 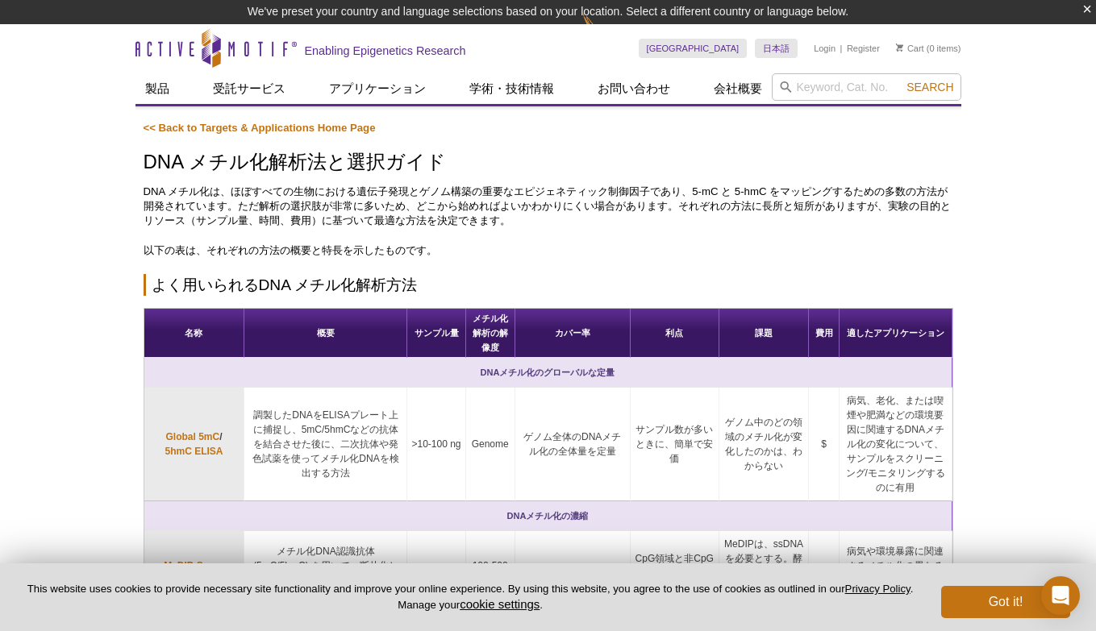 What do you see at coordinates (326, 573) in the screenshot?
I see `td: メチル化DNA認識抗体 (5mC/5hmC) を用いて、断片化したDNAからメチル化したDNAを免疫沈降し、シーケンスを行う方法` at bounding box center [326, 573].